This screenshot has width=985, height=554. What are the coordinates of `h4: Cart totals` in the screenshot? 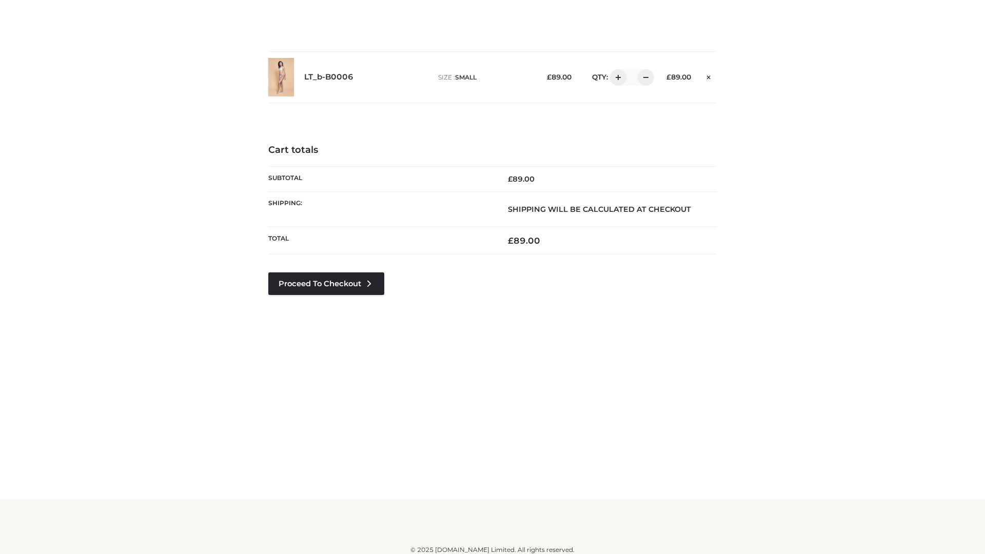 It's located at (492, 150).